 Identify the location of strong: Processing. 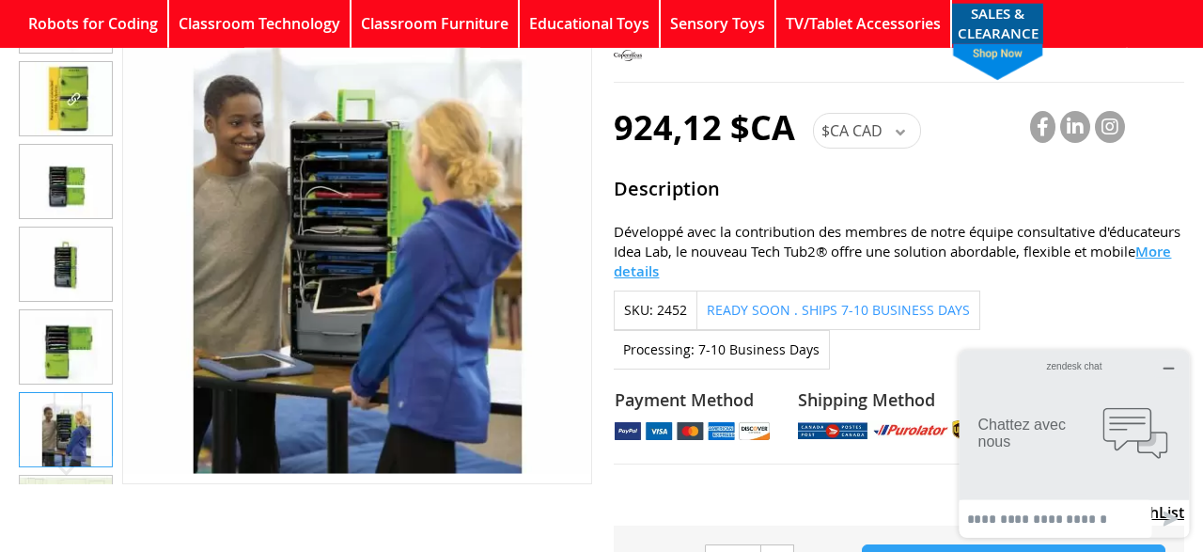
(659, 349).